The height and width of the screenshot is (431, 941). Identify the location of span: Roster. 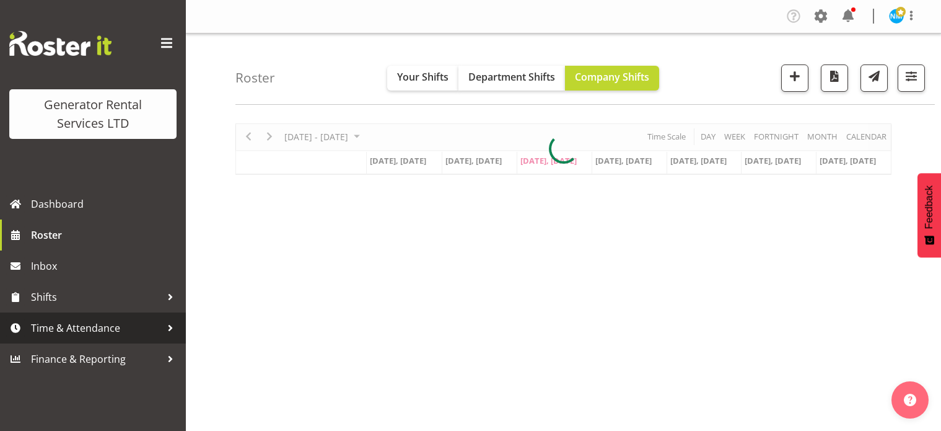
(105, 235).